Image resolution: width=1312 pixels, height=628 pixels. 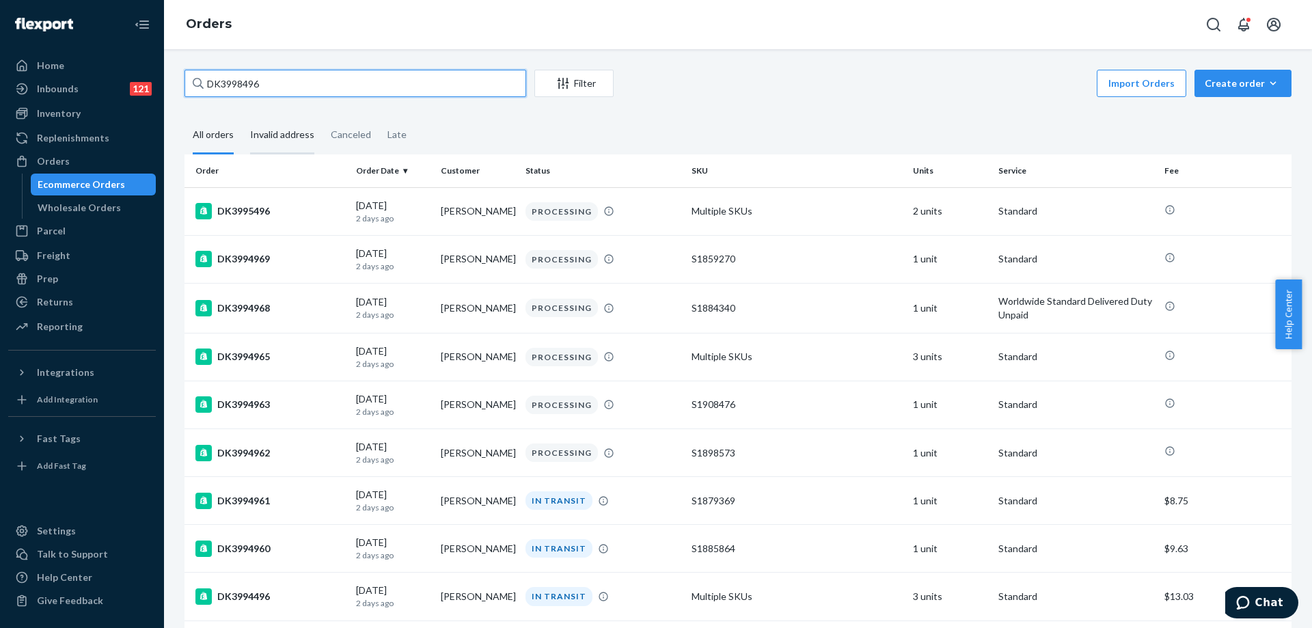 I want to click on div: Reporting, so click(x=59, y=327).